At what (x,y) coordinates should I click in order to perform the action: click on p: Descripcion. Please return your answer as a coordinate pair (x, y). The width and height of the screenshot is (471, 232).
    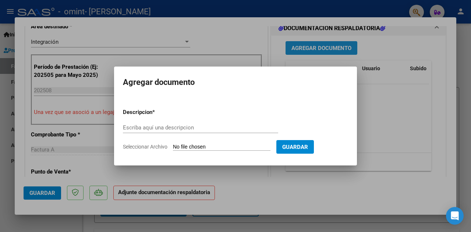
    Looking at the image, I should click on (157, 112).